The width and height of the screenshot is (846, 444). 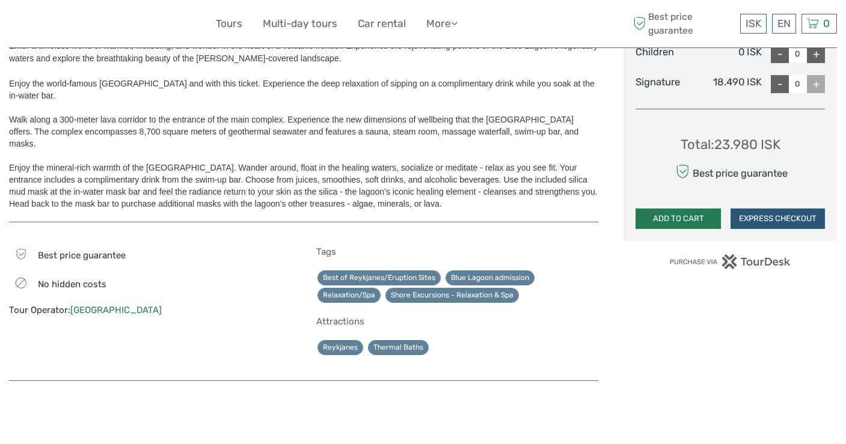 What do you see at coordinates (382, 23) in the screenshot?
I see `a: Car rental` at bounding box center [382, 23].